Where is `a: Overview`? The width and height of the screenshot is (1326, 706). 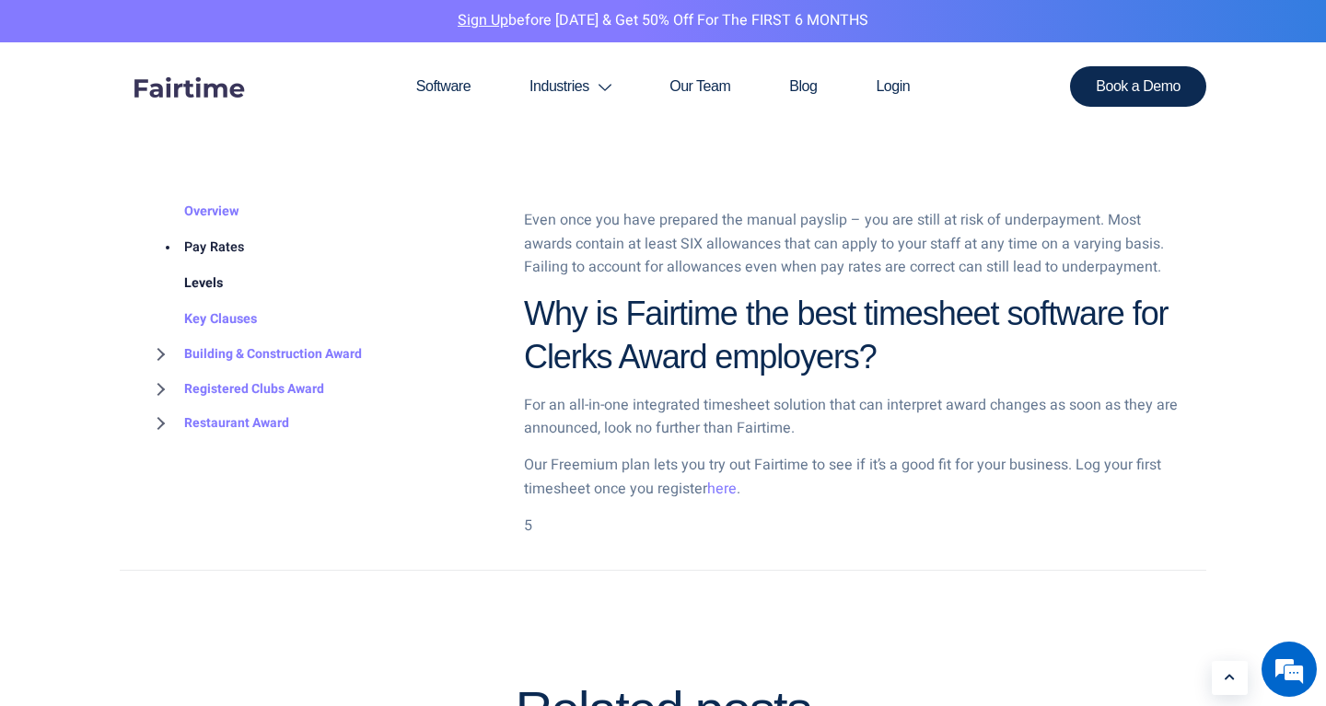 a: Overview is located at coordinates (193, 212).